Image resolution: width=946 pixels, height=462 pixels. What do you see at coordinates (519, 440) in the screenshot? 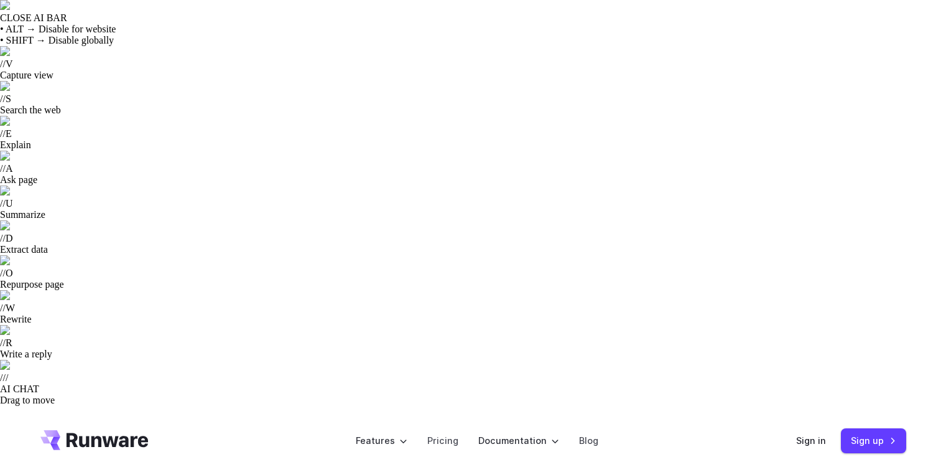
I see `label: Documentation` at bounding box center [519, 440].